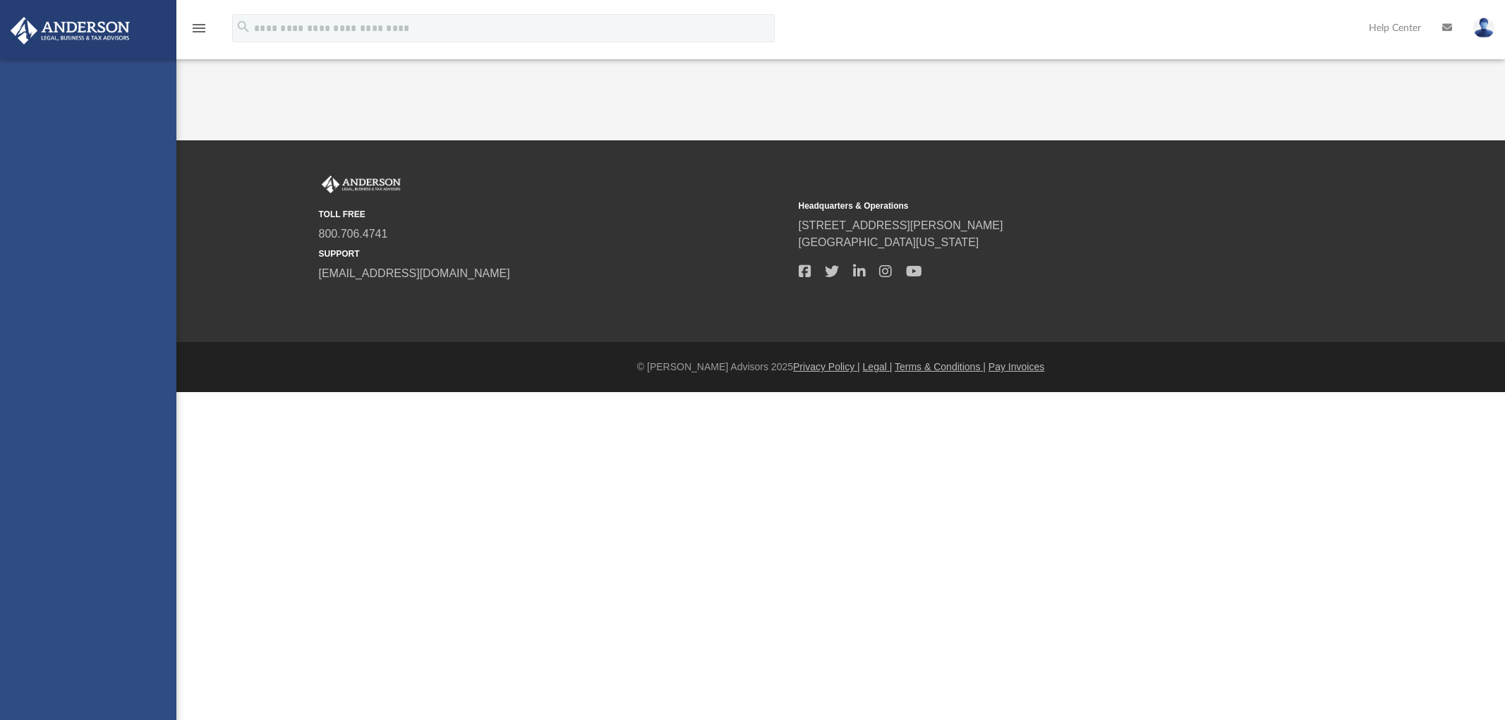 The height and width of the screenshot is (720, 1505). Describe the element at coordinates (1033, 206) in the screenshot. I see `small: Headquarters & Operations` at that location.